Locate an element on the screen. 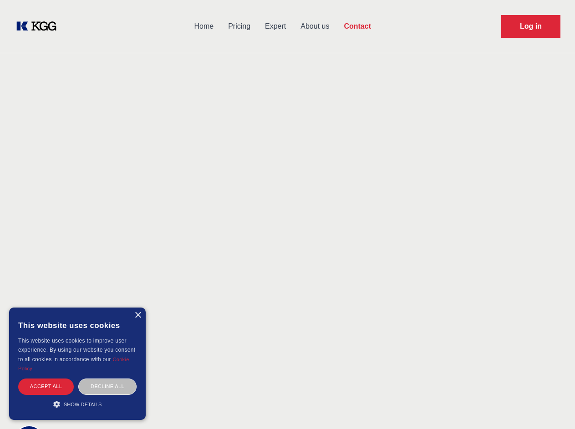  a: KOL Knowledge Platform: Talk to Key External Experts (KEE) is located at coordinates (39, 26).